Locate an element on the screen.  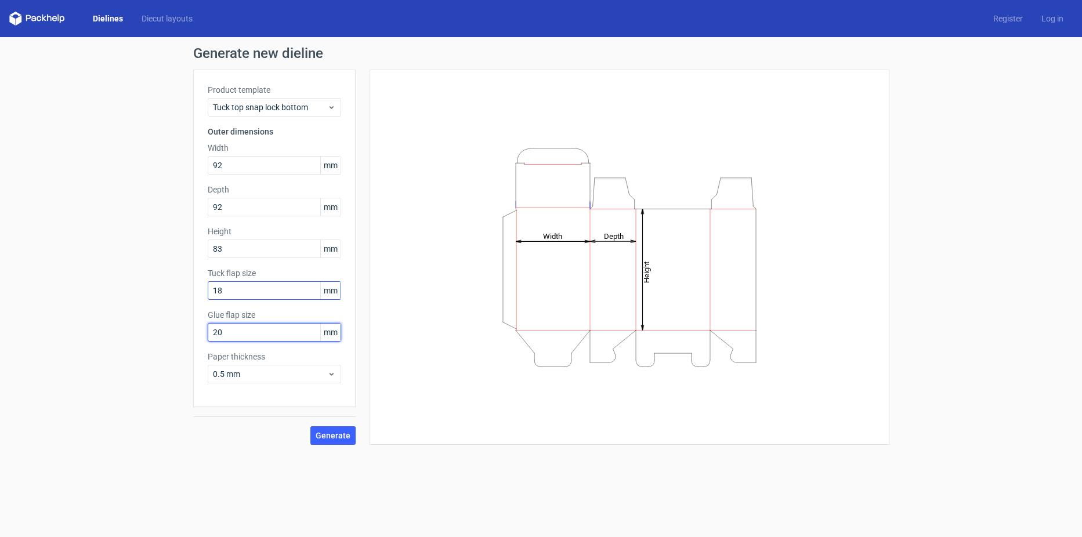
span: Generate is located at coordinates (333, 436).